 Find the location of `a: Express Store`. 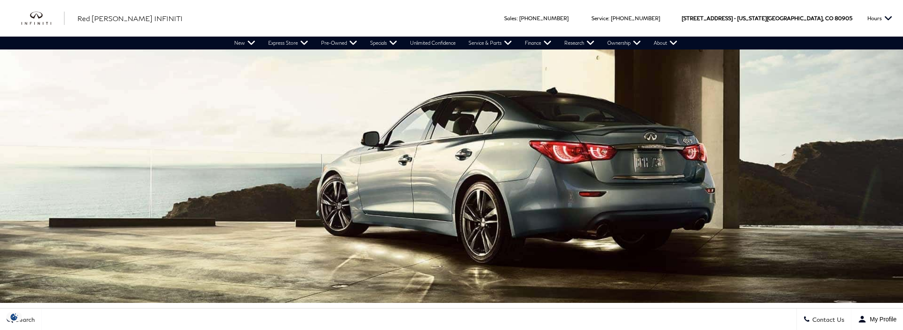

a: Express Store is located at coordinates (288, 43).